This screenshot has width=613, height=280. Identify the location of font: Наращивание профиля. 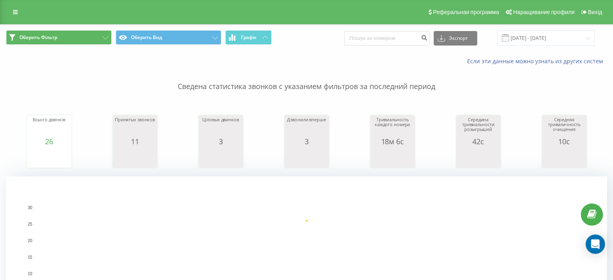
(544, 12).